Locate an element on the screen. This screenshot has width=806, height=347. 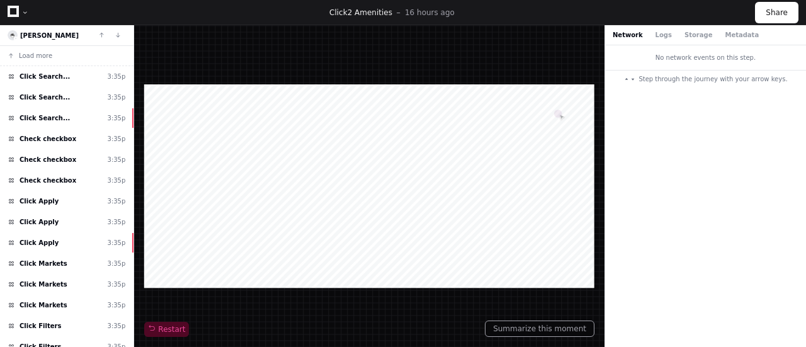
button: Metadata is located at coordinates (742, 35).